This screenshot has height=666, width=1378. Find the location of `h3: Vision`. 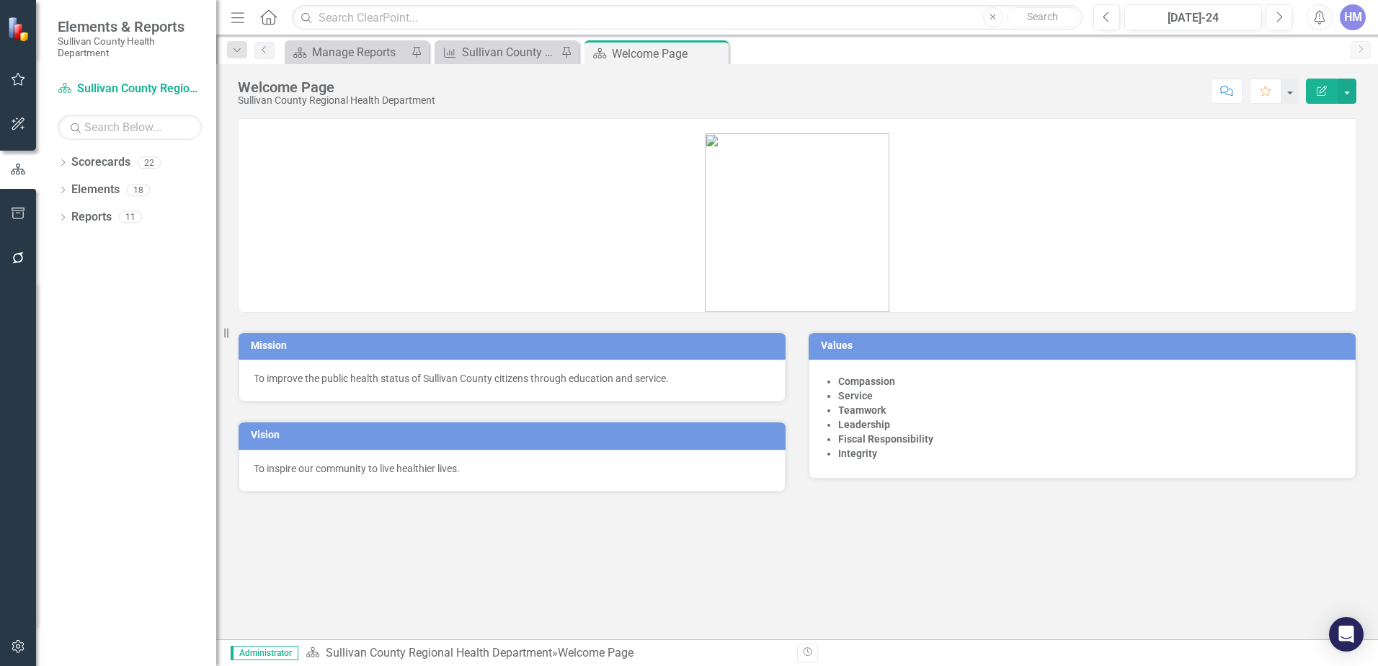

h3: Vision is located at coordinates (515, 435).